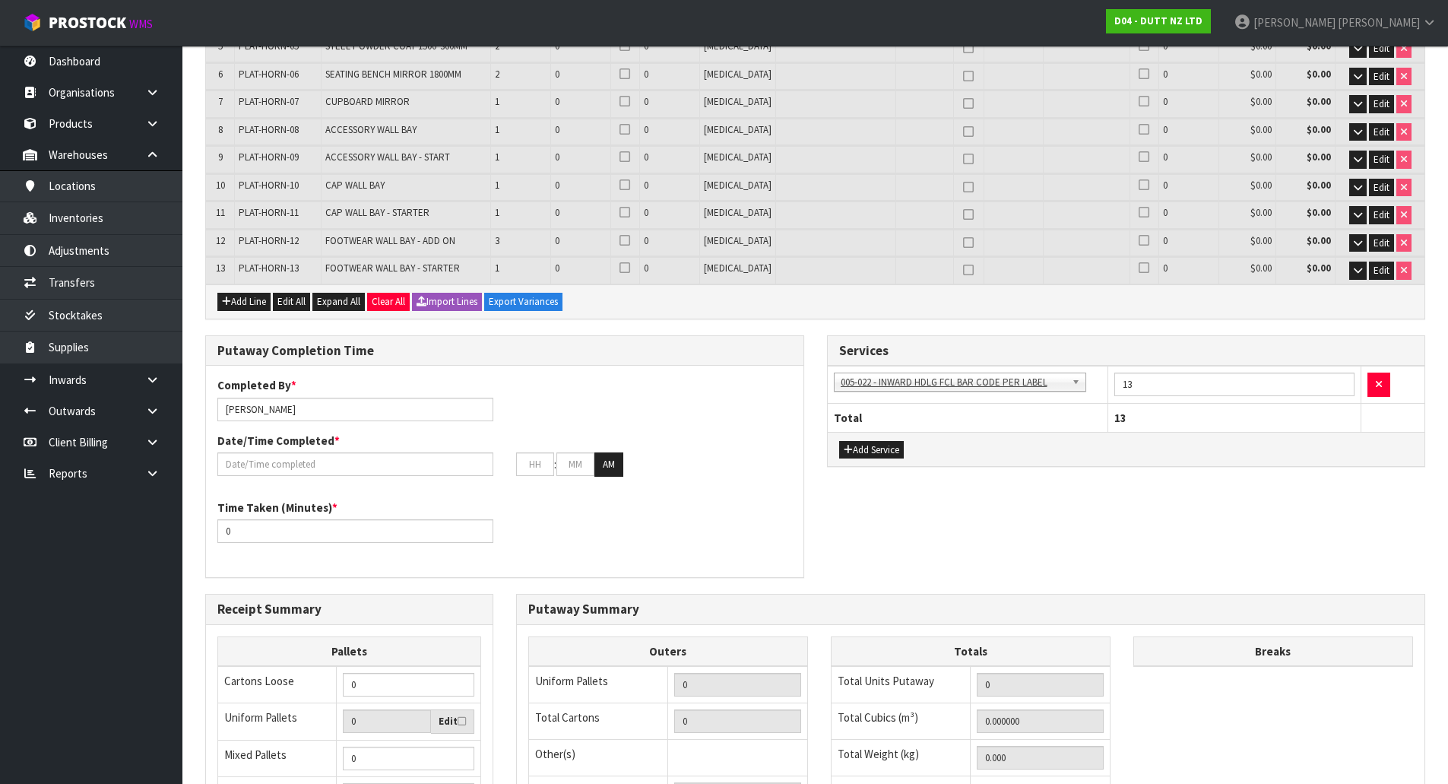 This screenshot has height=784, width=1448. Describe the element at coordinates (1127, 350) in the screenshot. I see `h3: Services` at that location.